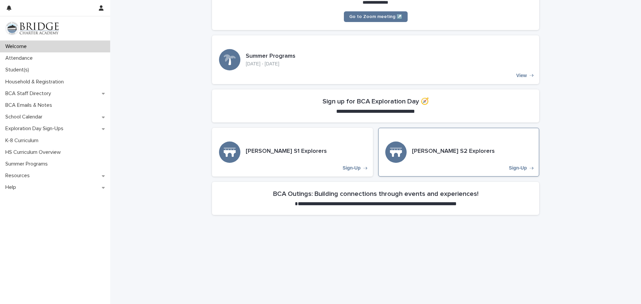  What do you see at coordinates (18, 70) in the screenshot?
I see `p: Student(s)` at bounding box center [18, 70].